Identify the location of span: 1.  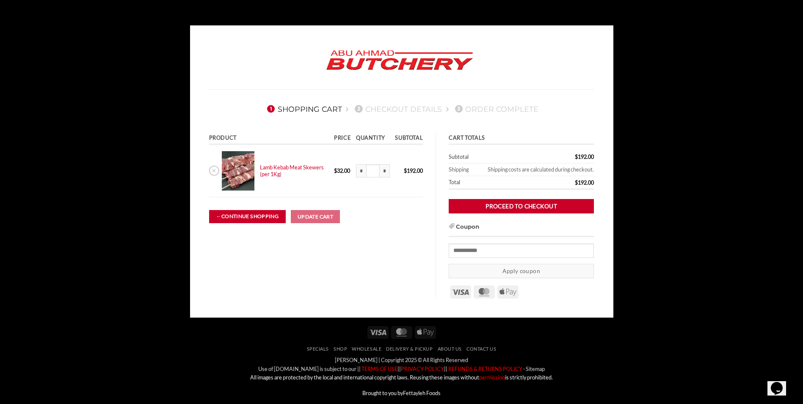
(271, 109).